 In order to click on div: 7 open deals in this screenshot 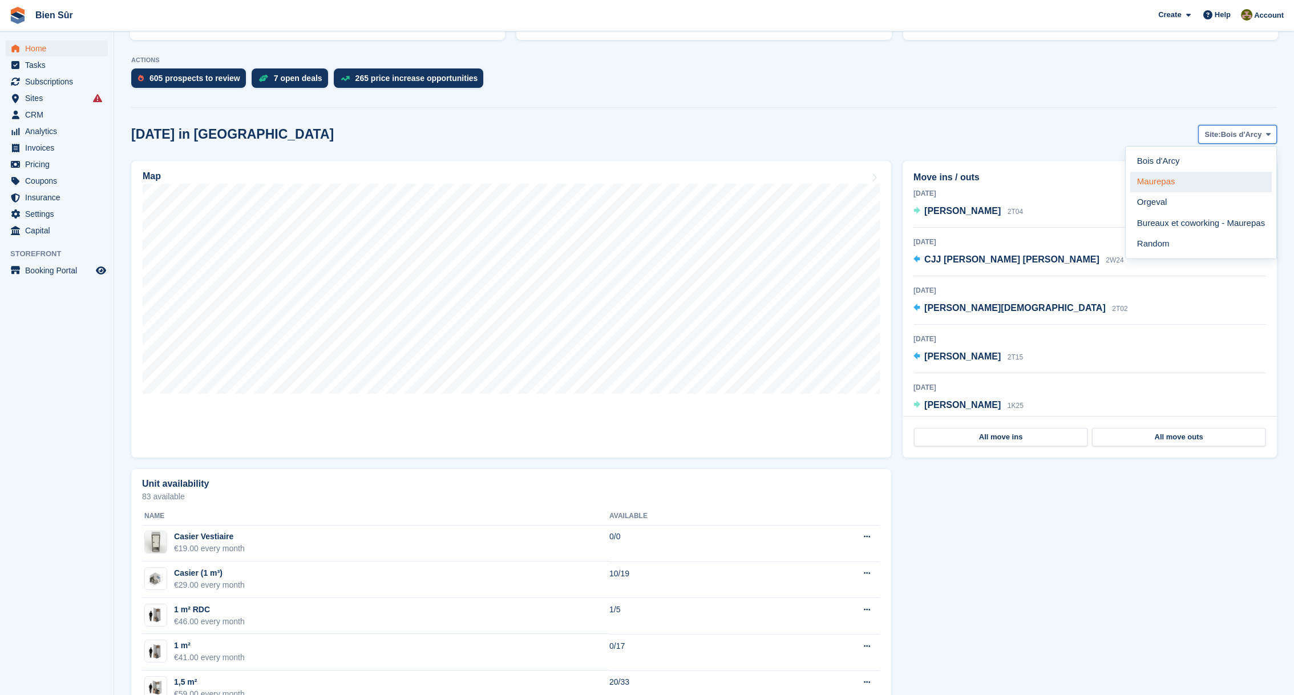, I will do `click(298, 78)`.